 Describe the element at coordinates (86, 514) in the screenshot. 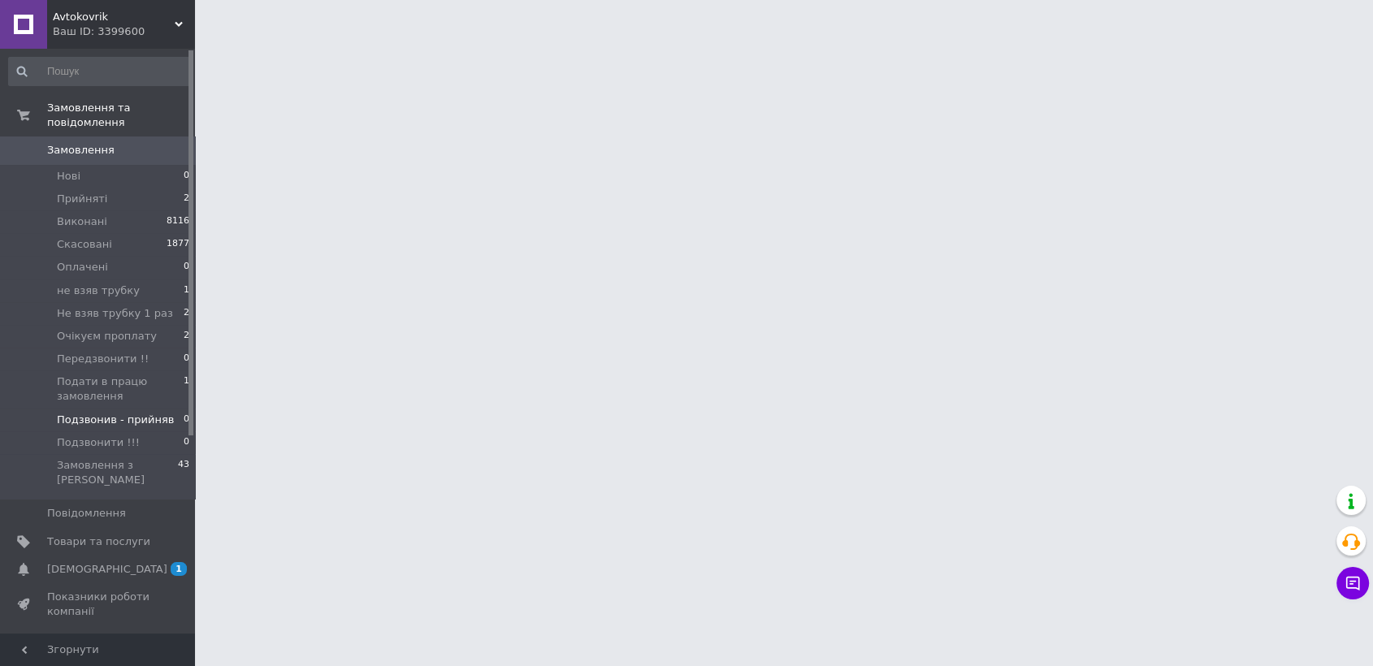

I see `span: Повідомлення` at that location.